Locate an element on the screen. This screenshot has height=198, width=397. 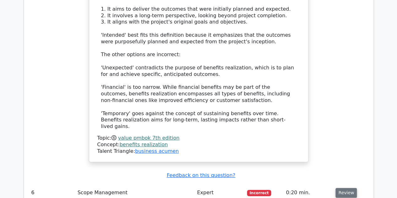
div: Topic: is located at coordinates (199, 138).